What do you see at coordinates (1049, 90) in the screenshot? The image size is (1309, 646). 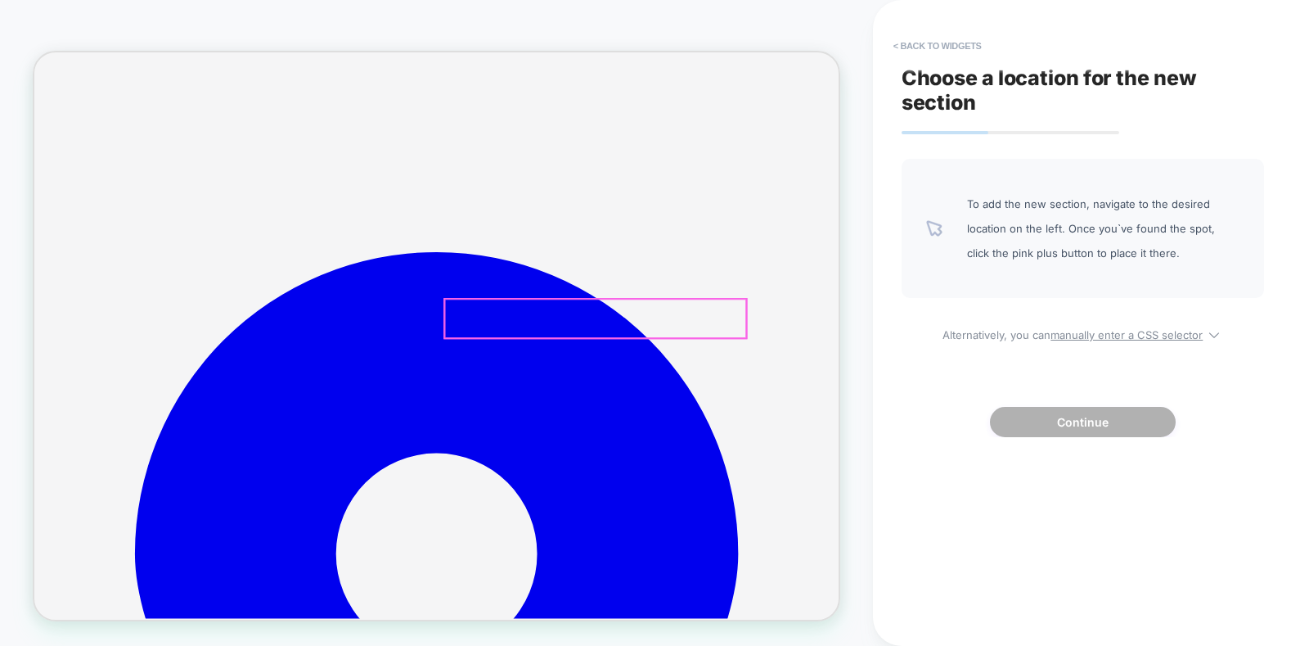 I see `span: Choose a location for the new section` at bounding box center [1049, 90].